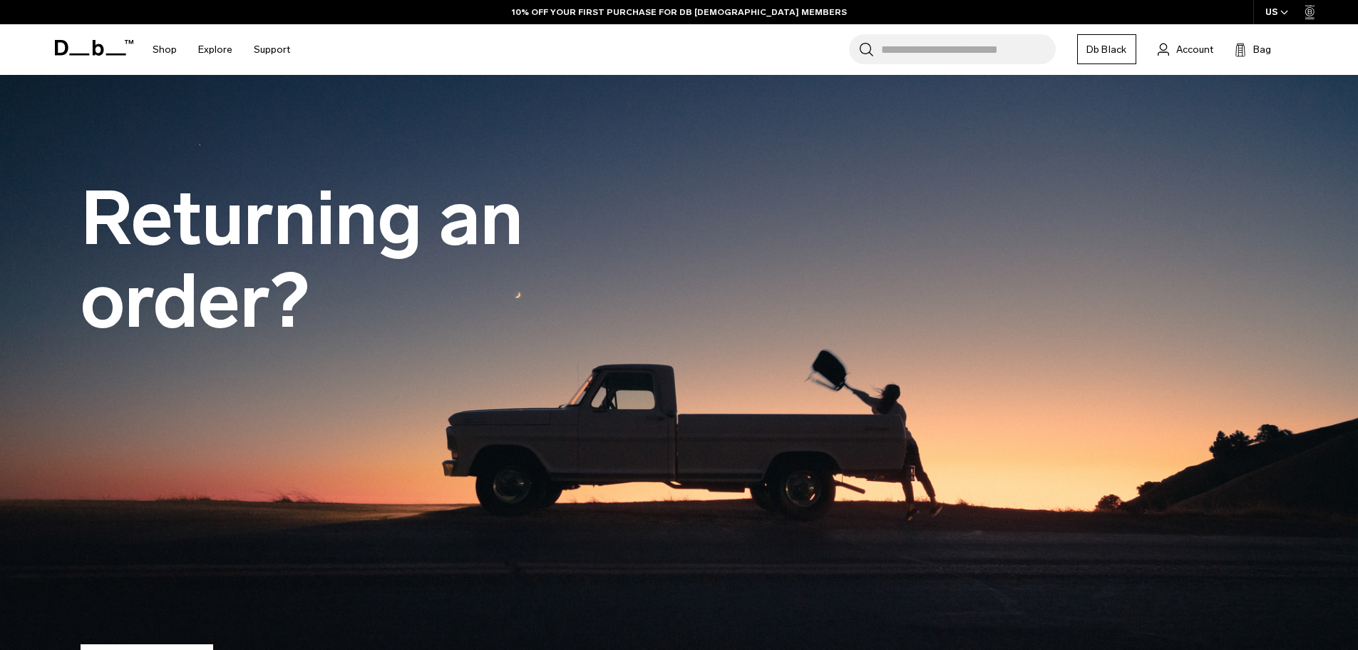 This screenshot has width=1358, height=650. Describe the element at coordinates (165, 49) in the screenshot. I see `a: Shop` at that location.